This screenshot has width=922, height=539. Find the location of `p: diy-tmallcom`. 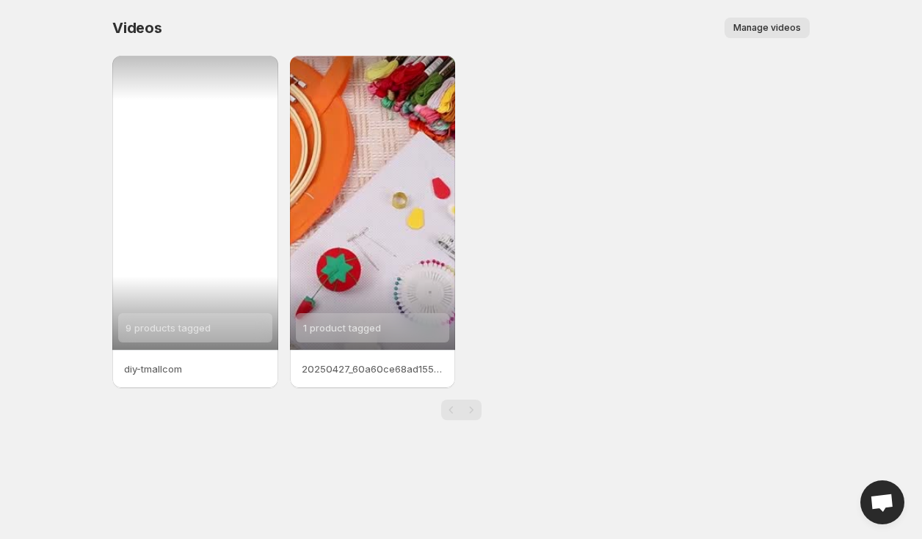

p: diy-tmallcom is located at coordinates (195, 369).